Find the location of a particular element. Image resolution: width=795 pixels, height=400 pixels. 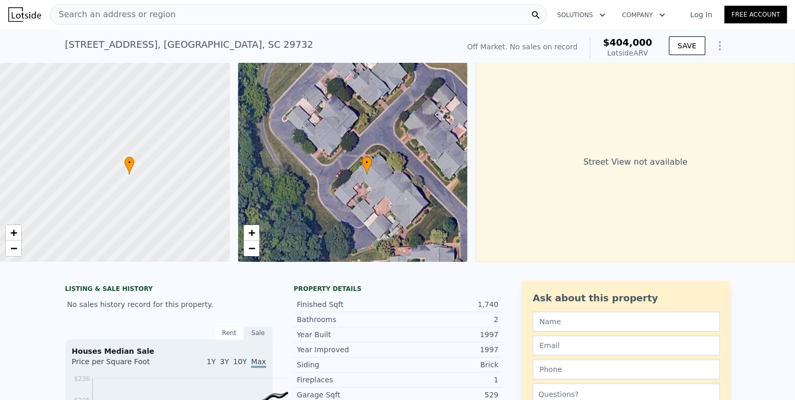

div: Bathrooms is located at coordinates (347, 320).